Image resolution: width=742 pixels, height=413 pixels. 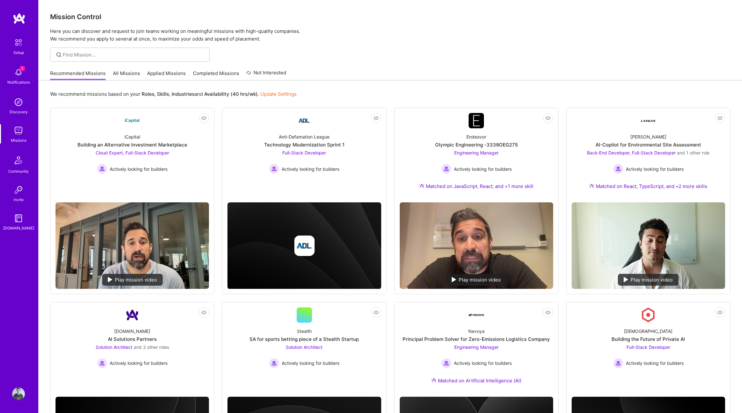 What do you see at coordinates (132, 144) in the screenshot?
I see `div: Building an Alternative Investment Marketplace` at bounding box center [132, 144].